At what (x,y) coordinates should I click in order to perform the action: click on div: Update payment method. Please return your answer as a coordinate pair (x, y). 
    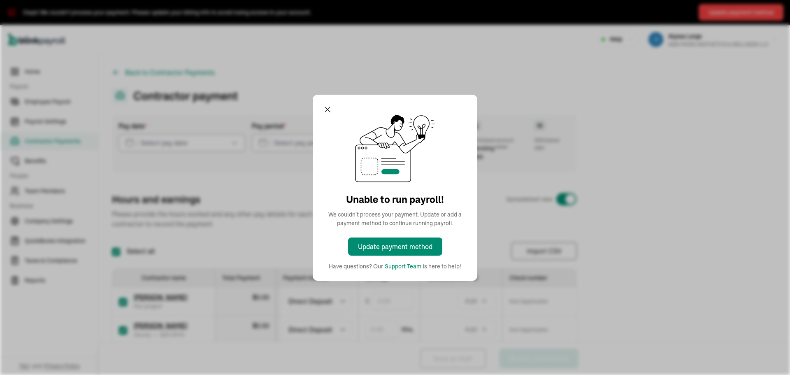
    Looking at the image, I should click on (395, 247).